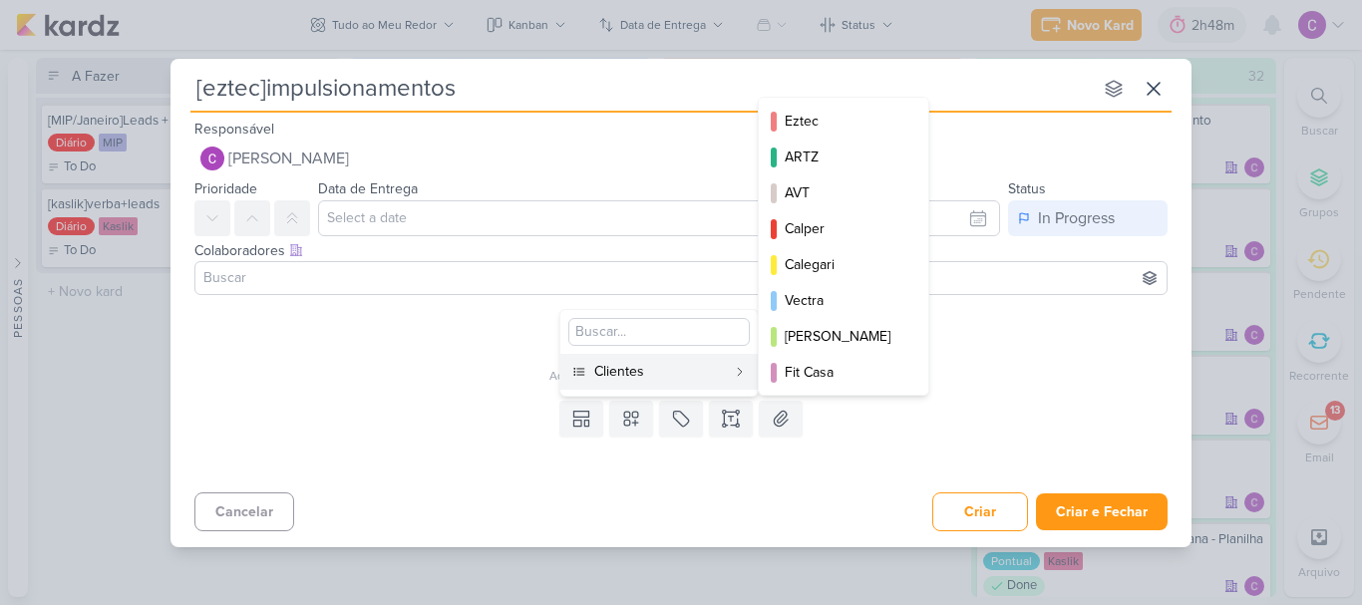  I want to click on input: Buscar, so click(681, 278).